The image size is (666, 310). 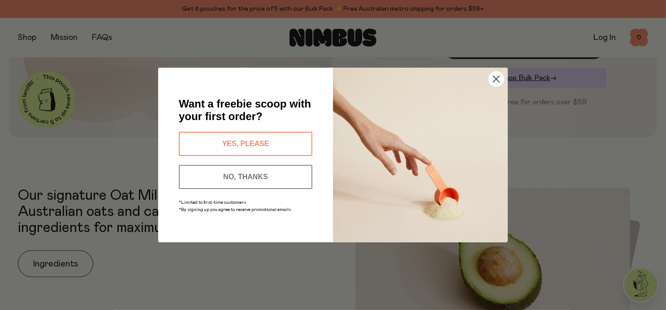 I want to click on button: NO, THANKS, so click(x=246, y=177).